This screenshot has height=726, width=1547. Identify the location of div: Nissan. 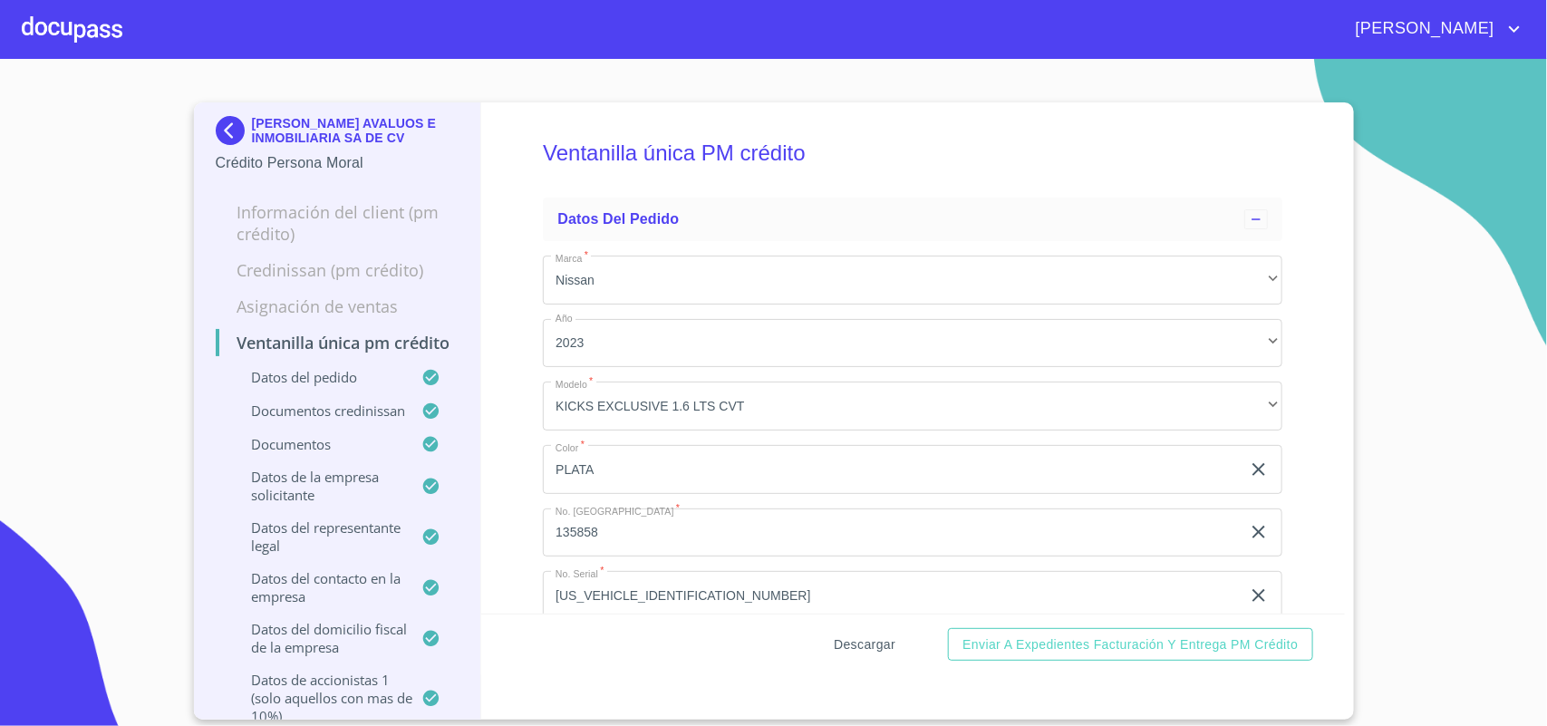
(913, 280).